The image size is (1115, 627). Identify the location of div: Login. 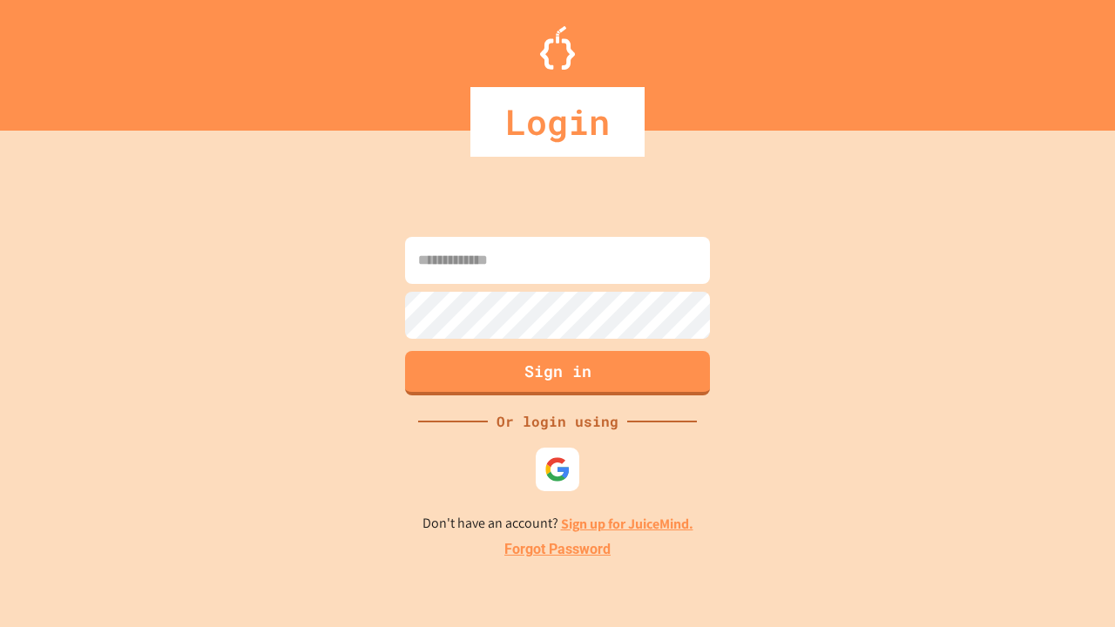
(558, 122).